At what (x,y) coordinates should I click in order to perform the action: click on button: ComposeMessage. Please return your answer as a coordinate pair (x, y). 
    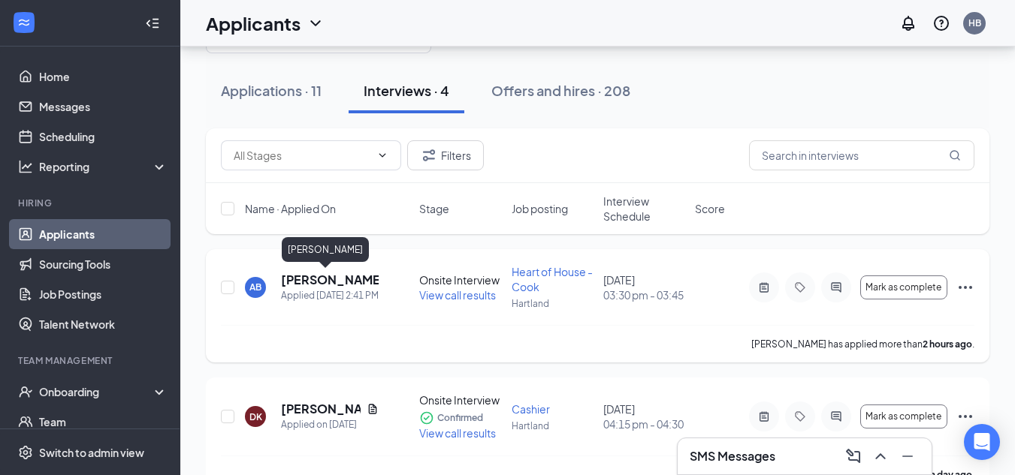
    Looking at the image, I should click on (853, 457).